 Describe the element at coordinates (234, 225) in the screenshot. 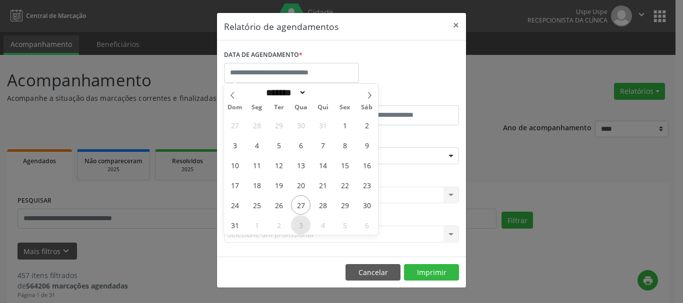

I see `span: Agosto 31, 2025` at that location.